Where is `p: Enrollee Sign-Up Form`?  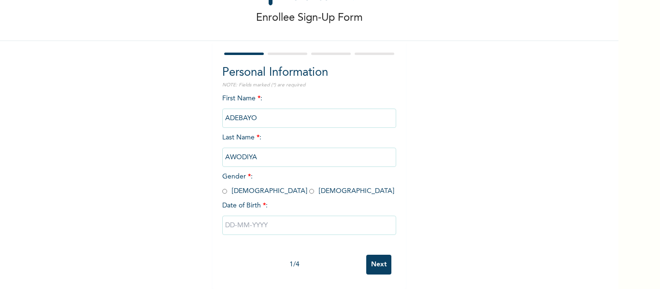
p: Enrollee Sign-Up Form is located at coordinates (309, 18).